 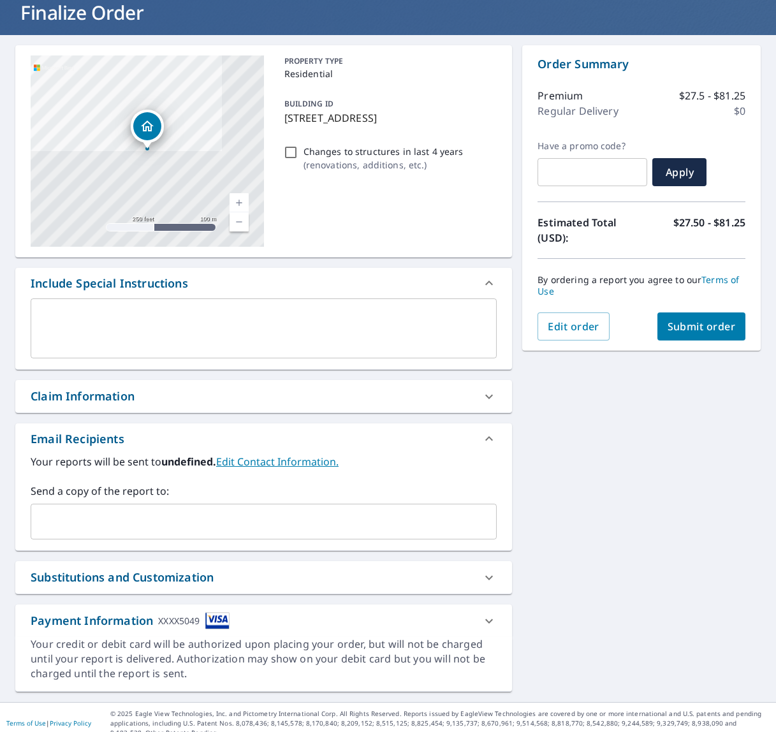 What do you see at coordinates (712, 96) in the screenshot?
I see `p: $27.5 - $81.25` at bounding box center [712, 96].